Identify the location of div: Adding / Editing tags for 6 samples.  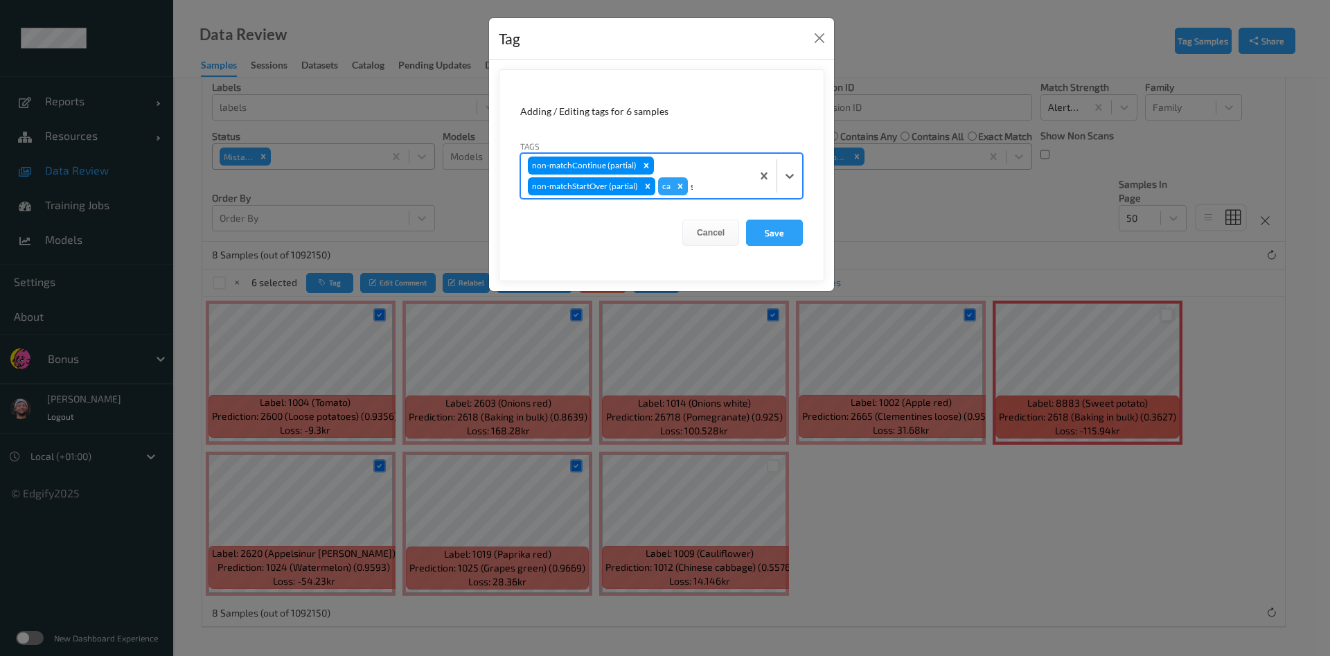
(662, 112).